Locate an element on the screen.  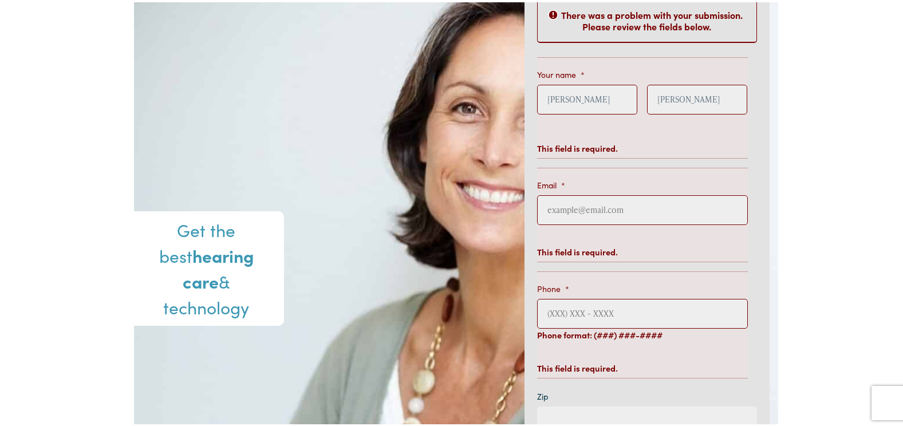
input: First name is located at coordinates (587, 97).